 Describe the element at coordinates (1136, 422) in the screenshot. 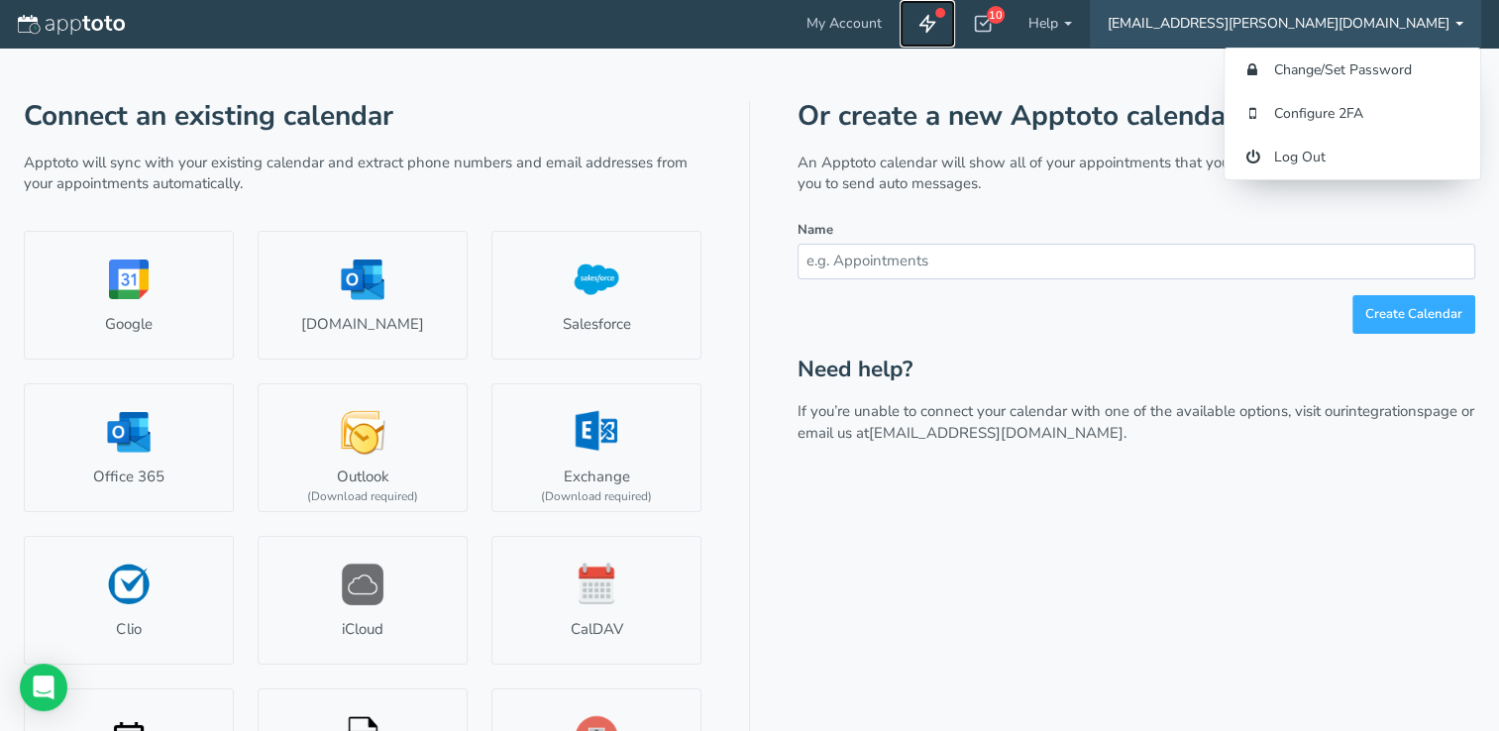

I see `p: If you’re unable to connect your calendar with one of the available options, visit our page or em...` at that location.